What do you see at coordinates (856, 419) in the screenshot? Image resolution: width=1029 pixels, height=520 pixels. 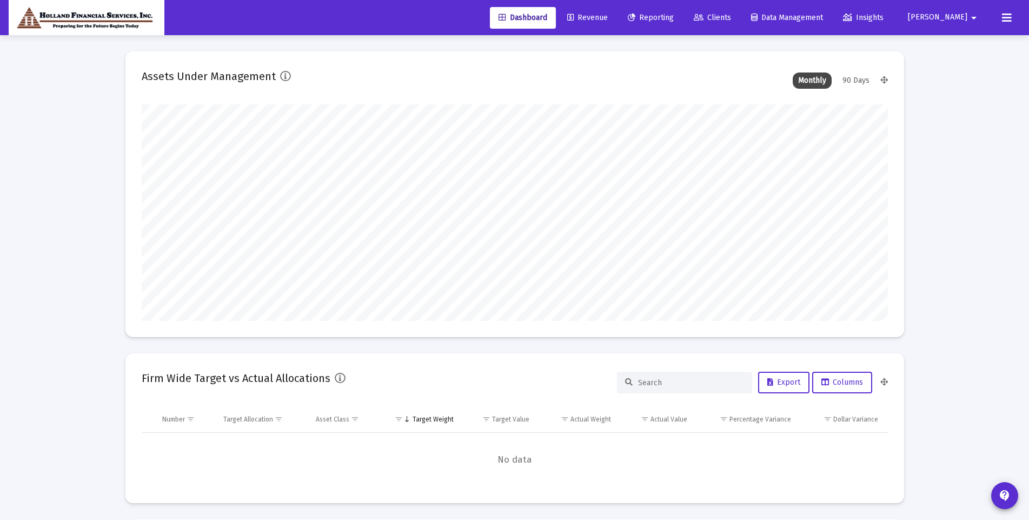 I see `div: Dollar Variance` at bounding box center [856, 419].